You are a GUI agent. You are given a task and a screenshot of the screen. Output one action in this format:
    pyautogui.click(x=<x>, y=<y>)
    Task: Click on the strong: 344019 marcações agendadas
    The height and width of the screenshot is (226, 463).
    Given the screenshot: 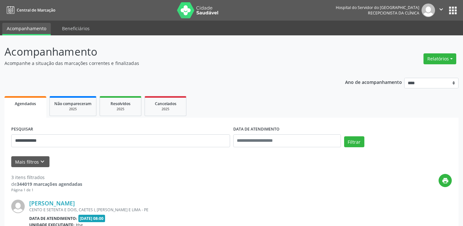 What is the action you would take?
    pyautogui.click(x=50, y=184)
    